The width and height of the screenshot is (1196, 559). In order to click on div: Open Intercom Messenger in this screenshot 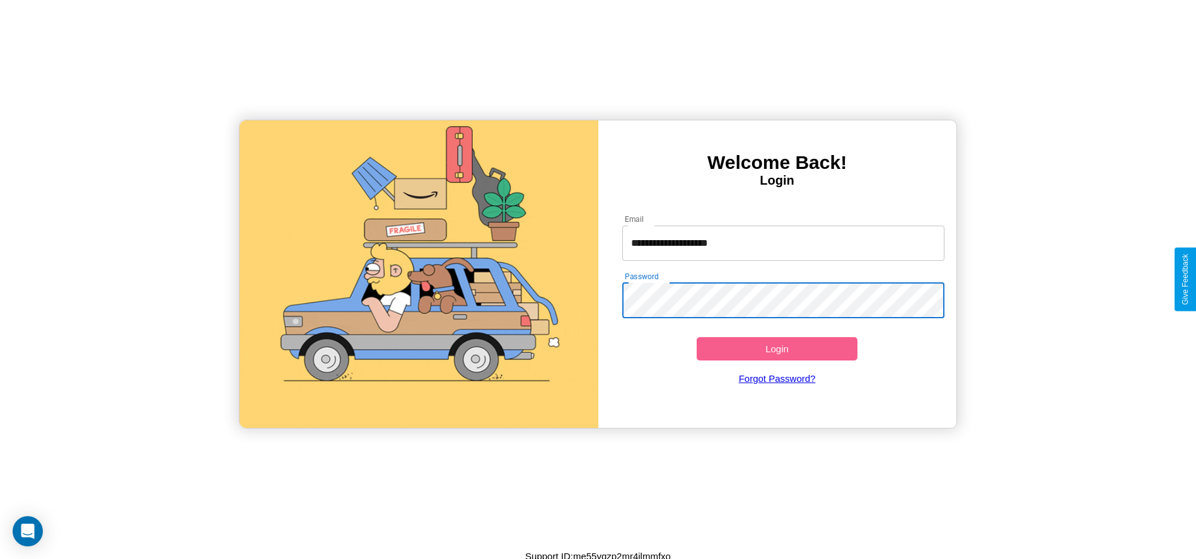, I will do `click(28, 531)`.